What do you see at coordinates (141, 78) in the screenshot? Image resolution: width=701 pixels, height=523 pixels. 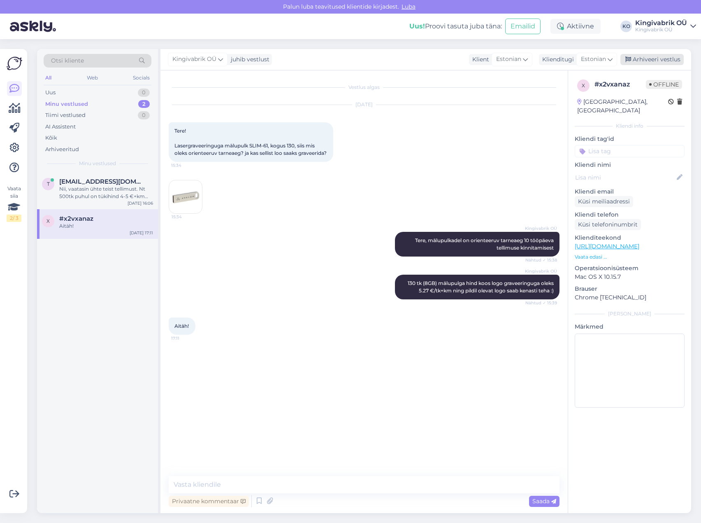 I see `div: Socials` at bounding box center [141, 78].